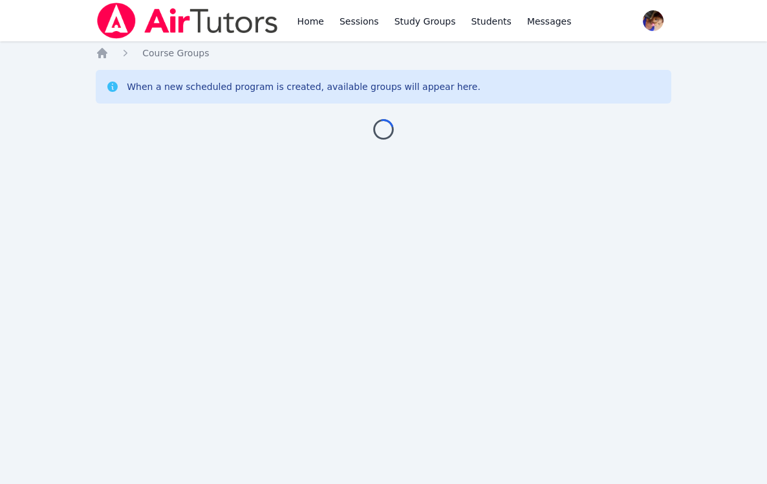  I want to click on nav: Breadcrumb, so click(384, 53).